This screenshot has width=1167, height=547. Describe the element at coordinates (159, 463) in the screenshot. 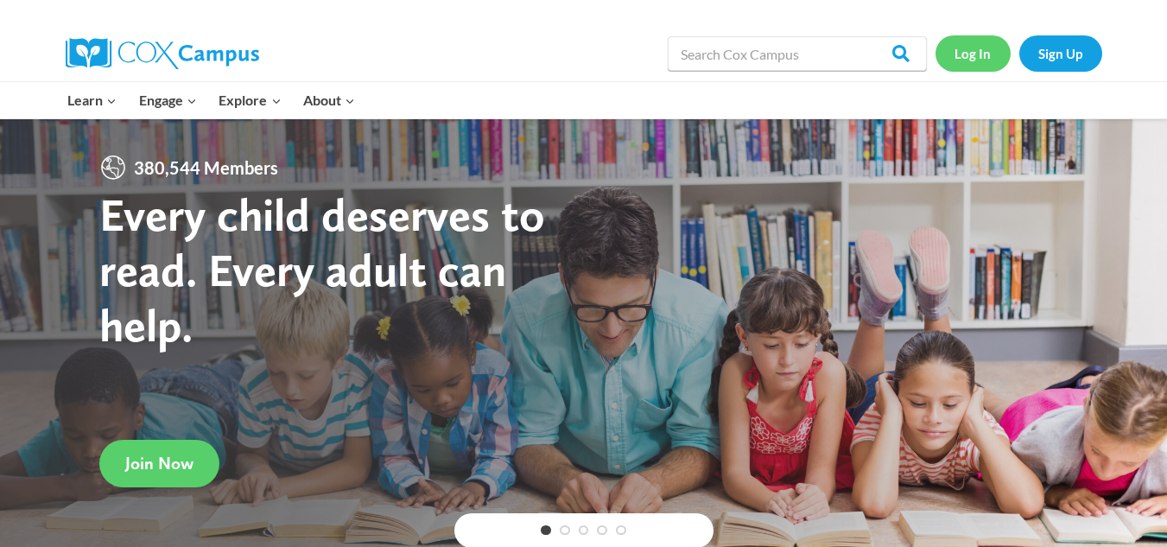

I see `span: Join Now` at that location.